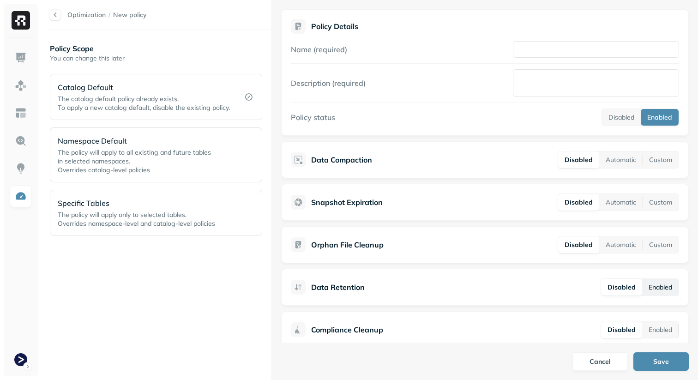  I want to click on div: Catalog DefaultThe catalog default policy already exists.To apply a new catalog default, disable ..., so click(156, 97).